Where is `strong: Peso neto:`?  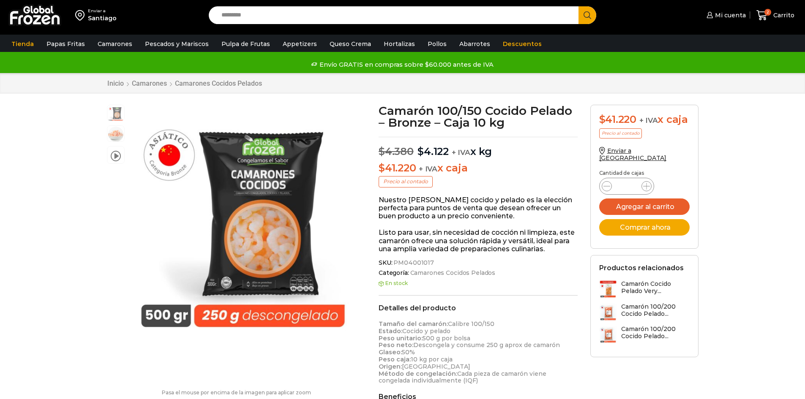
strong: Peso neto: is located at coordinates (396, 345).